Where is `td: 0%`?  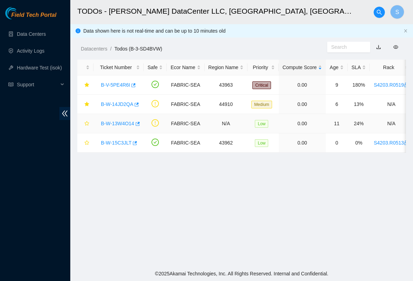
td: 0% is located at coordinates (358, 143).